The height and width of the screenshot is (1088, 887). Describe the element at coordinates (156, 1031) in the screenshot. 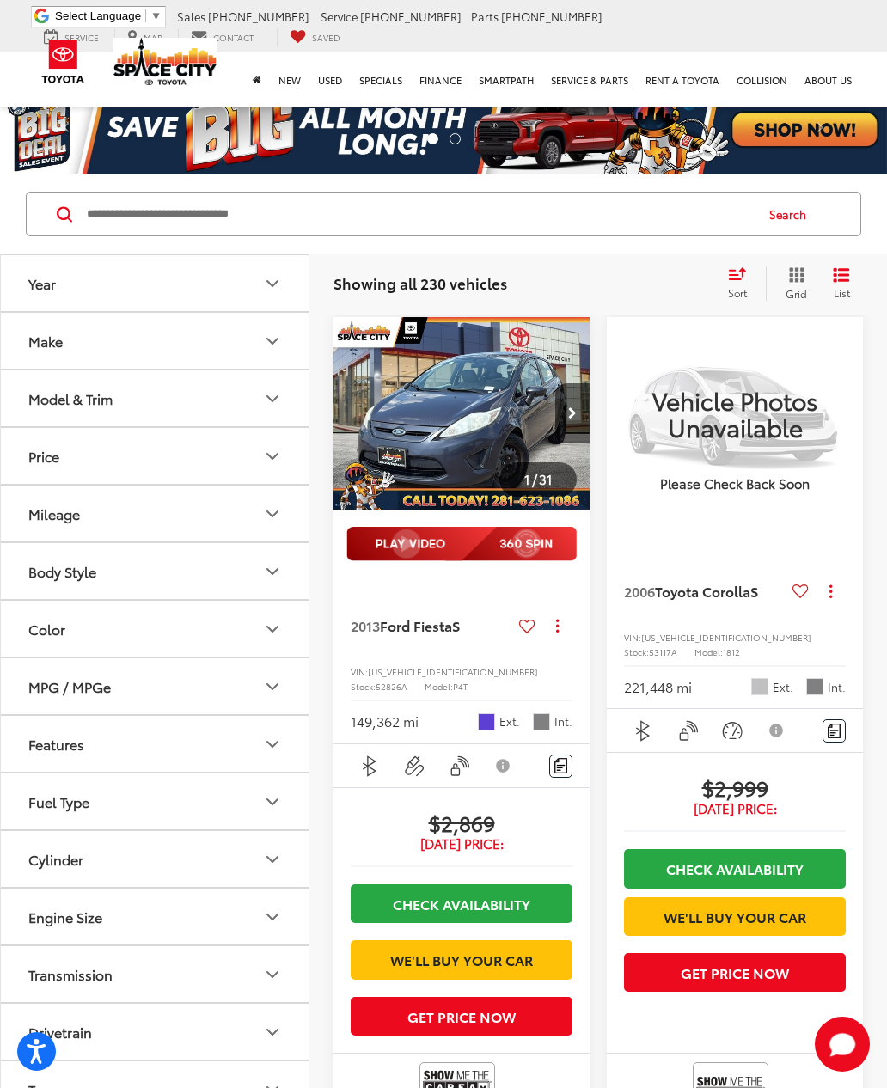

I see `button: DrivetrainDrivetrain` at that location.